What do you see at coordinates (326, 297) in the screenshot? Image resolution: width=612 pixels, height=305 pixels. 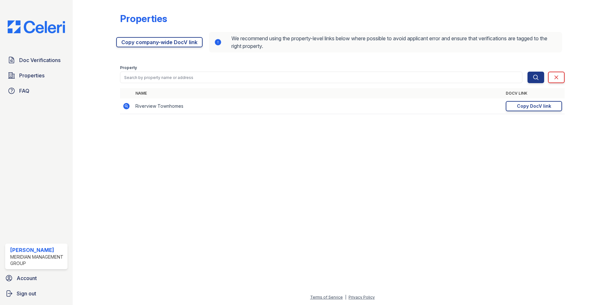 I see `a: Terms of Service` at bounding box center [326, 297].